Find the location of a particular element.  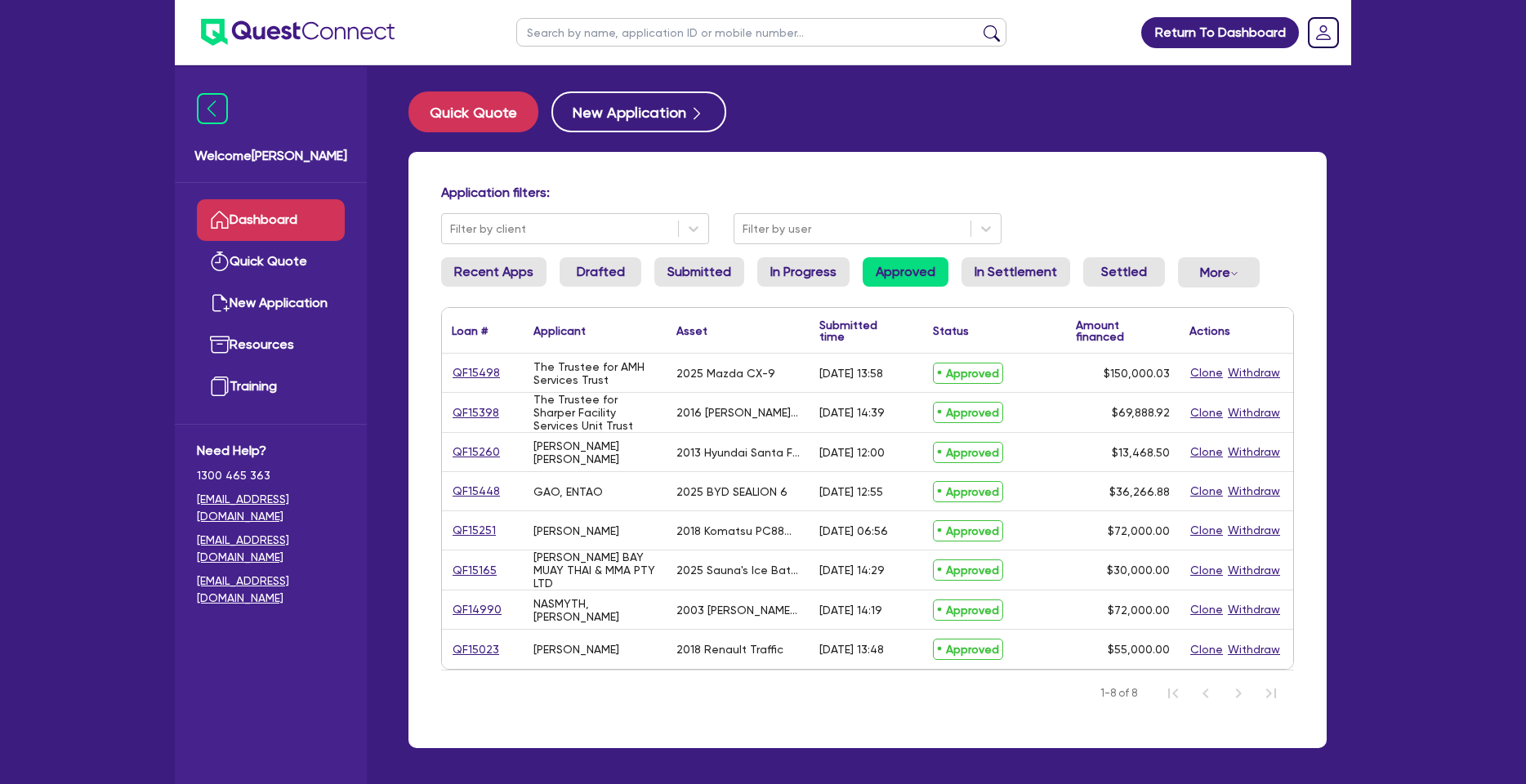

div: The Trustee for Sharper Facility Services Unit Trust is located at coordinates (595, 413).